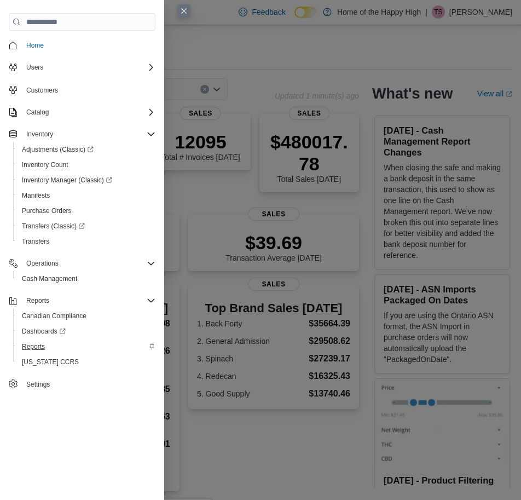 The image size is (521, 500). What do you see at coordinates (82, 384) in the screenshot?
I see `button: Settings` at bounding box center [82, 384].